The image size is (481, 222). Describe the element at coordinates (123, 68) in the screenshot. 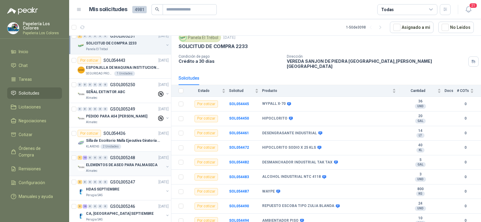

I see `p: ESPONJILLA DE MAQUINA INSTITUCIONAL-NEGRA X 12 UNIDADES` at that location.